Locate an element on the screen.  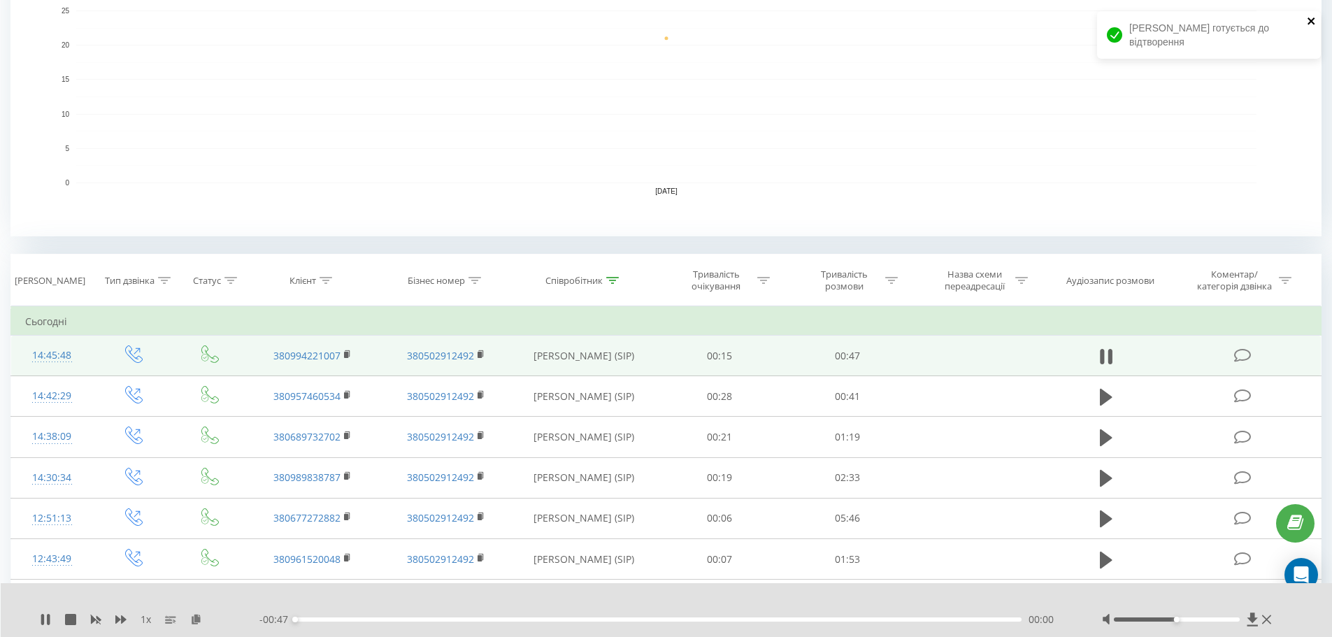
td: Сьогодні is located at coordinates (667, 322).